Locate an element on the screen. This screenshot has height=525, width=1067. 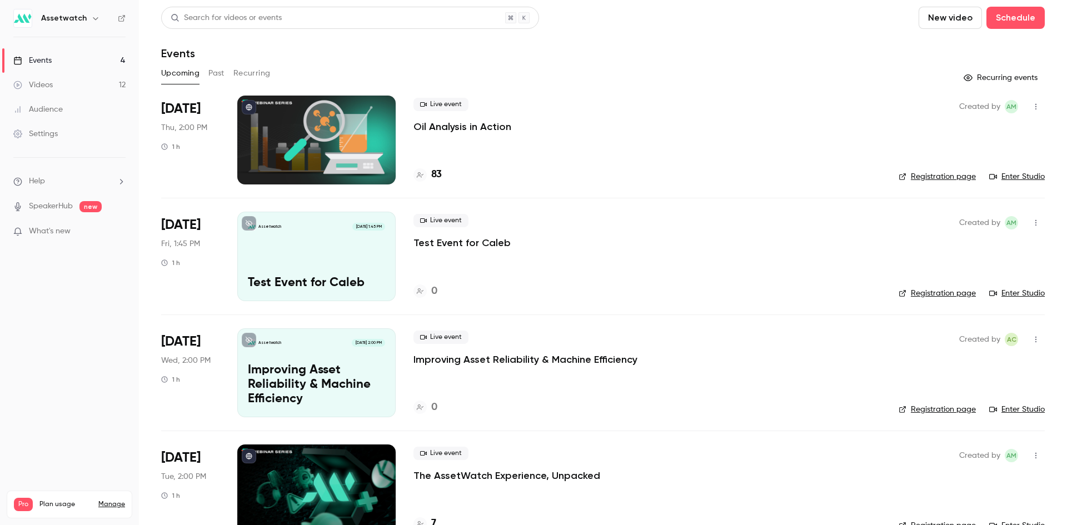
p: The AssetWatch Experience, Unpacked is located at coordinates (507, 476).